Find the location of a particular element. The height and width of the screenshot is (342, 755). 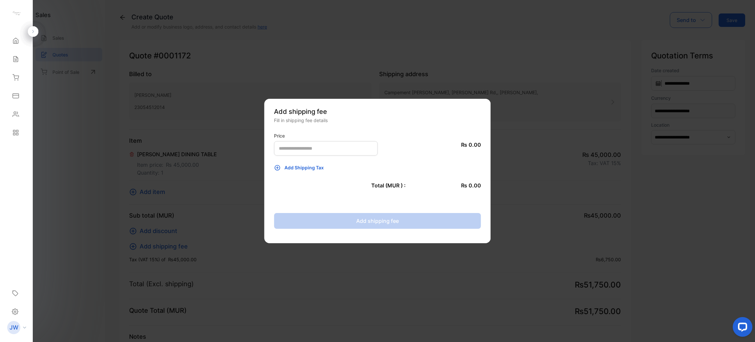

button: Add shipping fee is located at coordinates (377, 221).